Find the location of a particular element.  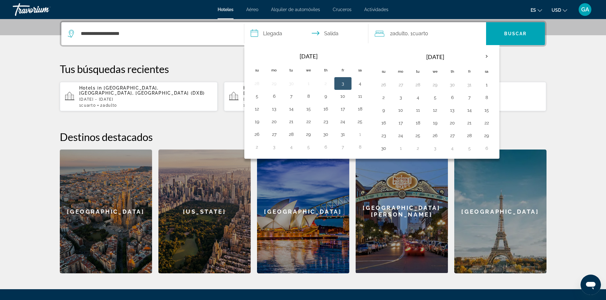

span: Aéreo is located at coordinates (252, 10).